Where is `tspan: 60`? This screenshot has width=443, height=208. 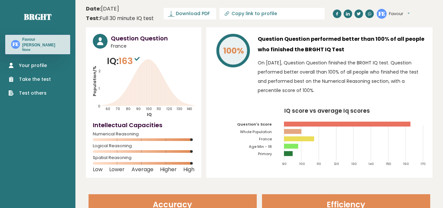 tspan: 60 is located at coordinates (108, 109).